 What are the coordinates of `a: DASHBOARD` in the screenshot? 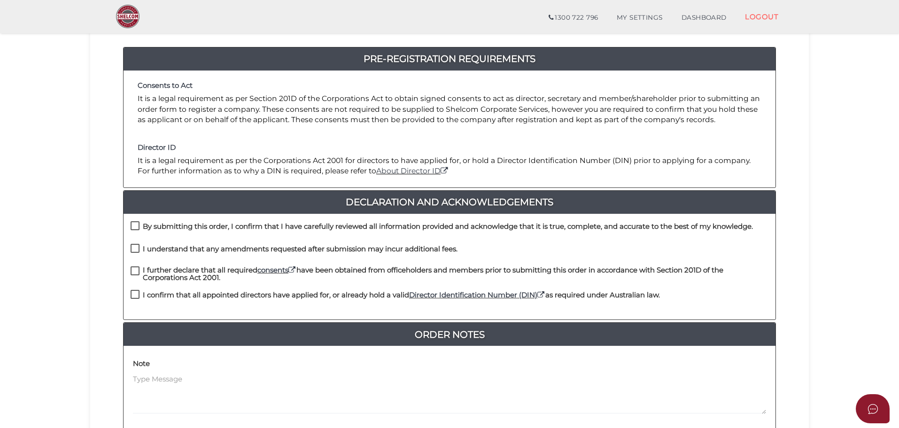 It's located at (704, 18).